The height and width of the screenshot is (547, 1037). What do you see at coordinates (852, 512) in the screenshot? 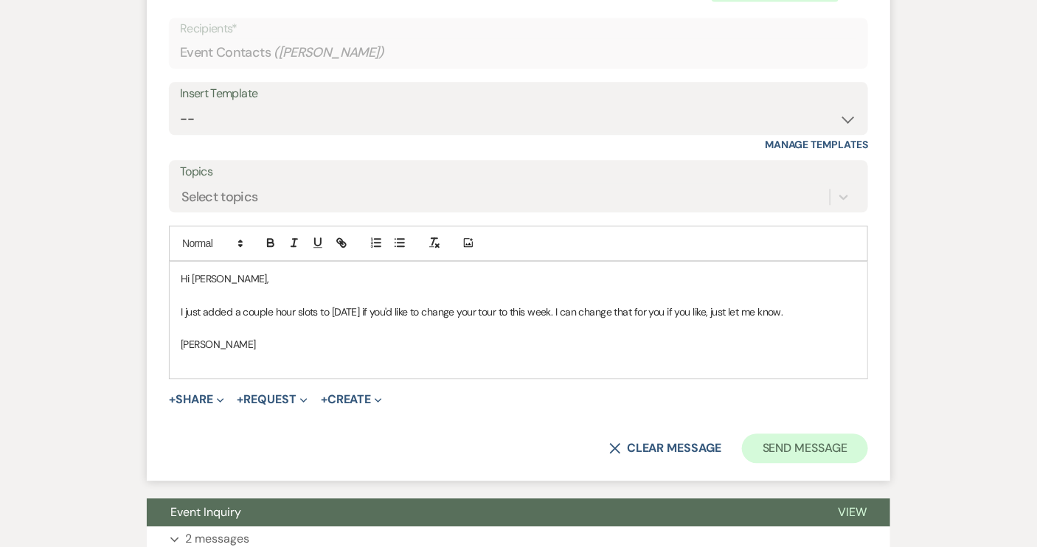
I see `span: View` at bounding box center [852, 512].